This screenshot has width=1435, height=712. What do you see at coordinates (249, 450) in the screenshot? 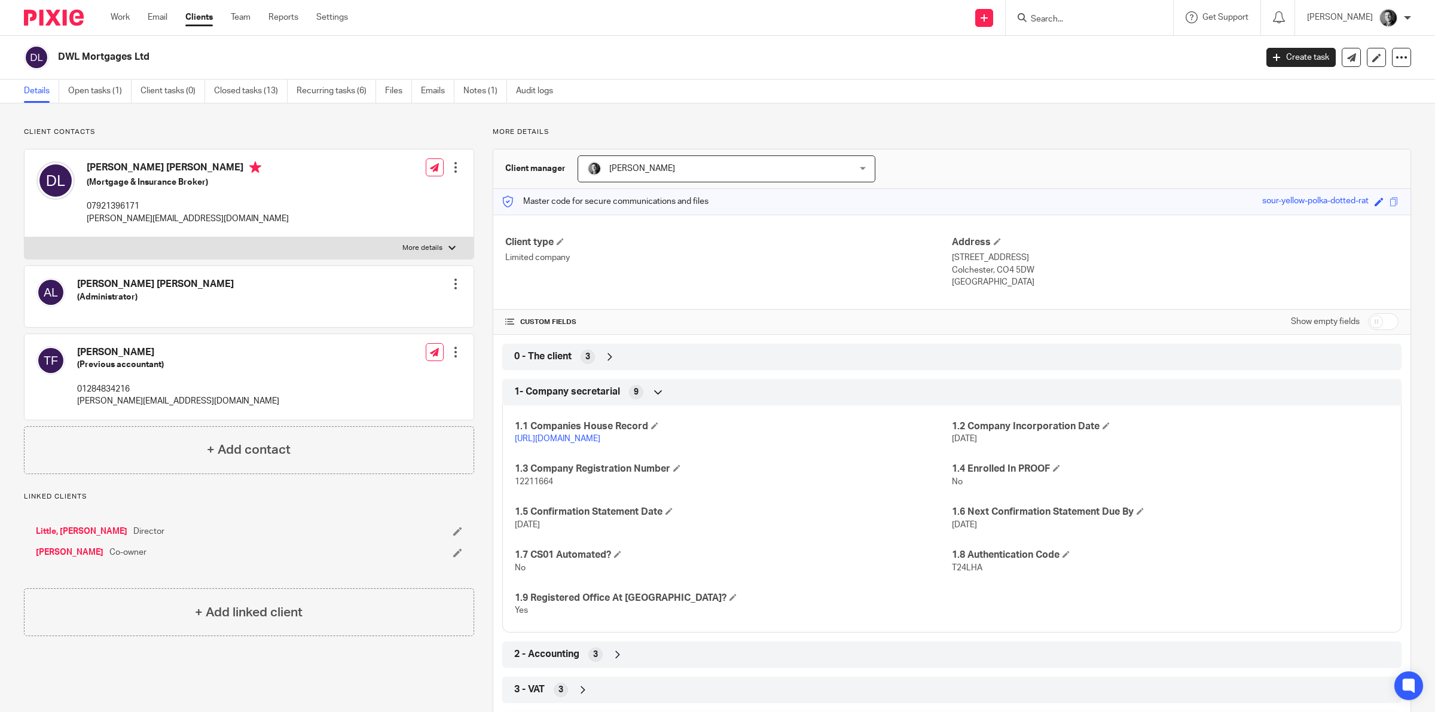
I see `h4: + Add contact` at bounding box center [249, 450].